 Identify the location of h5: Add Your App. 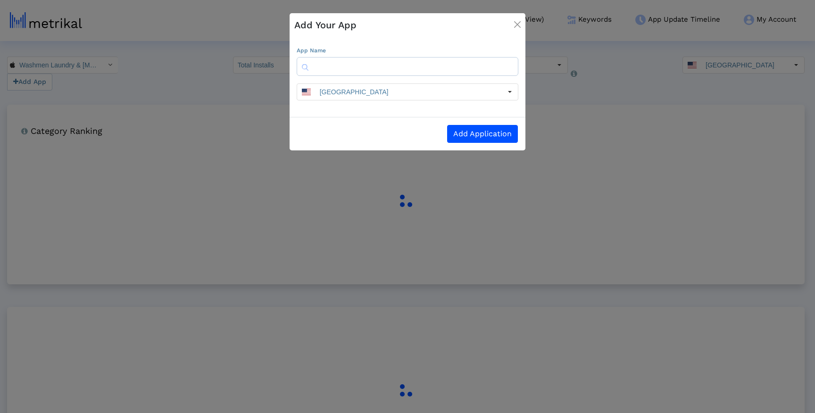
(325, 25).